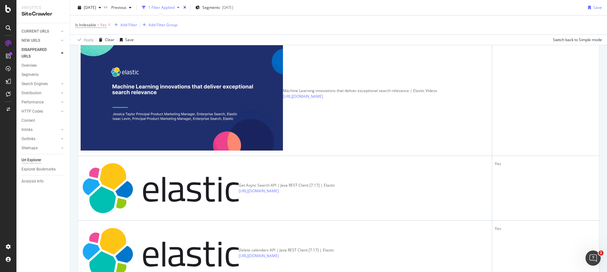 The image size is (607, 272). Describe the element at coordinates (577, 40) in the screenshot. I see `div: Switch back to Simple mode` at that location.